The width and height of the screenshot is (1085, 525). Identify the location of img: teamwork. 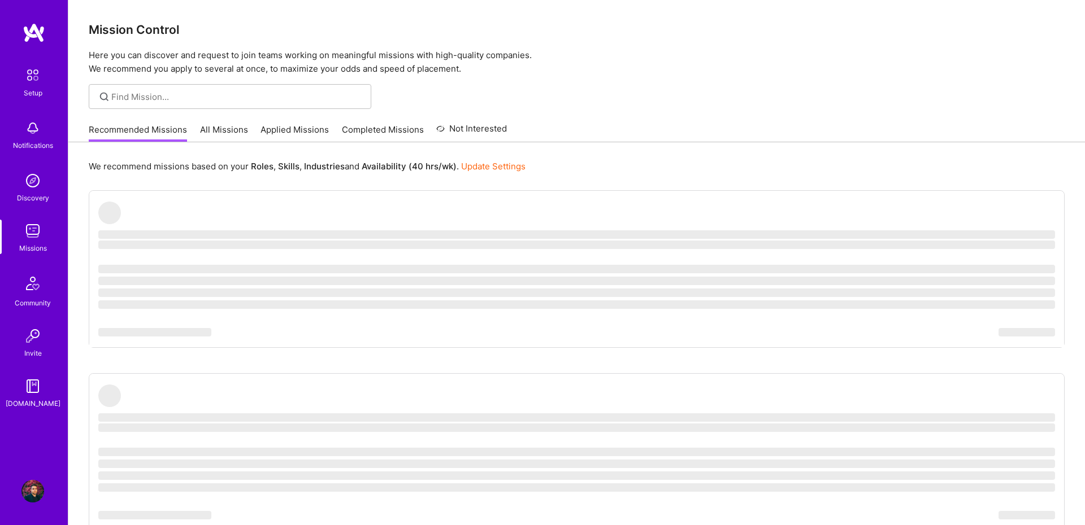
(33, 231).